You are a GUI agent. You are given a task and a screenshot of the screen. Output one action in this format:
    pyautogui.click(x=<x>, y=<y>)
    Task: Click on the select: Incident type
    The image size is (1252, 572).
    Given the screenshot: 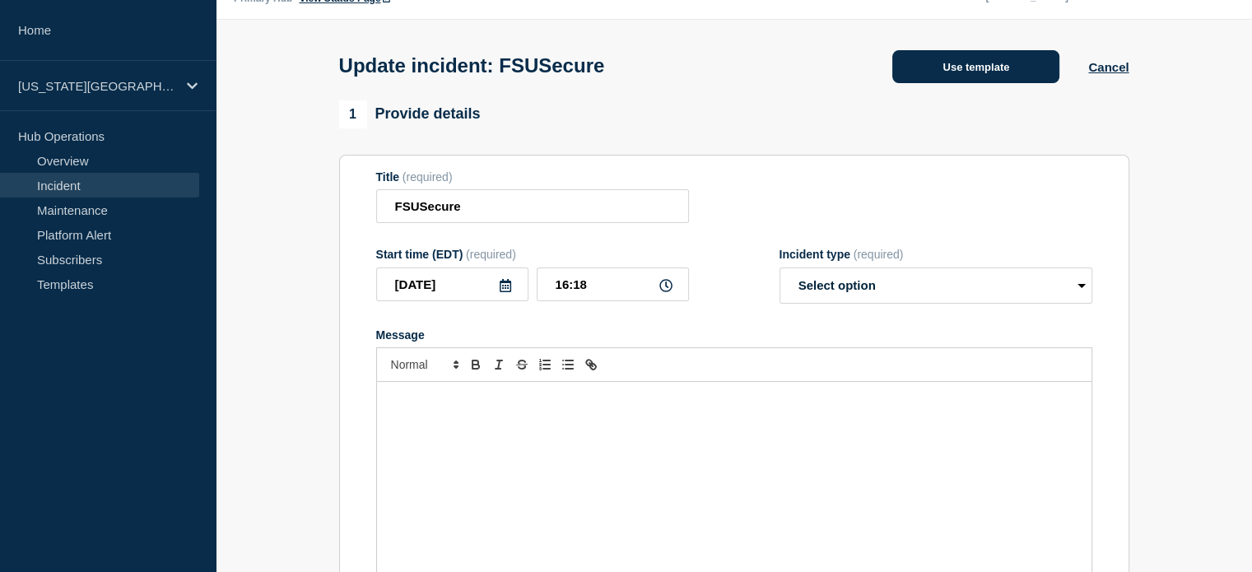 What is the action you would take?
    pyautogui.click(x=936, y=286)
    